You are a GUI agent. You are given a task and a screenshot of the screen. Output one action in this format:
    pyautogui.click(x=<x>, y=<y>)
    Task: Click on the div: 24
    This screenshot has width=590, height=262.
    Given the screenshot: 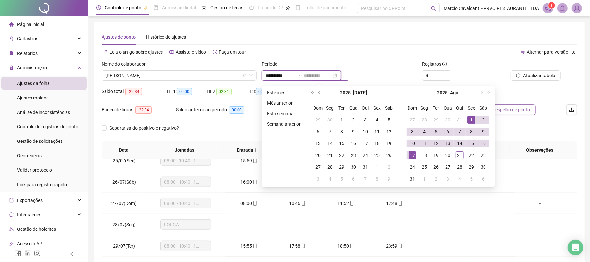 What is the action you would take?
    pyautogui.click(x=365, y=155)
    